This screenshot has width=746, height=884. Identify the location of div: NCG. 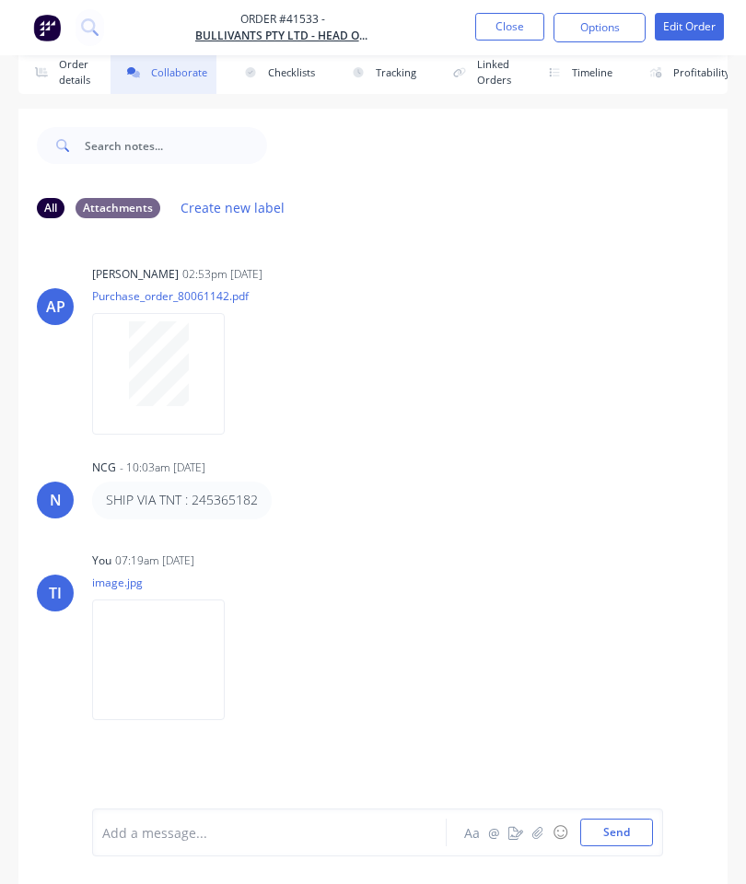
(104, 468).